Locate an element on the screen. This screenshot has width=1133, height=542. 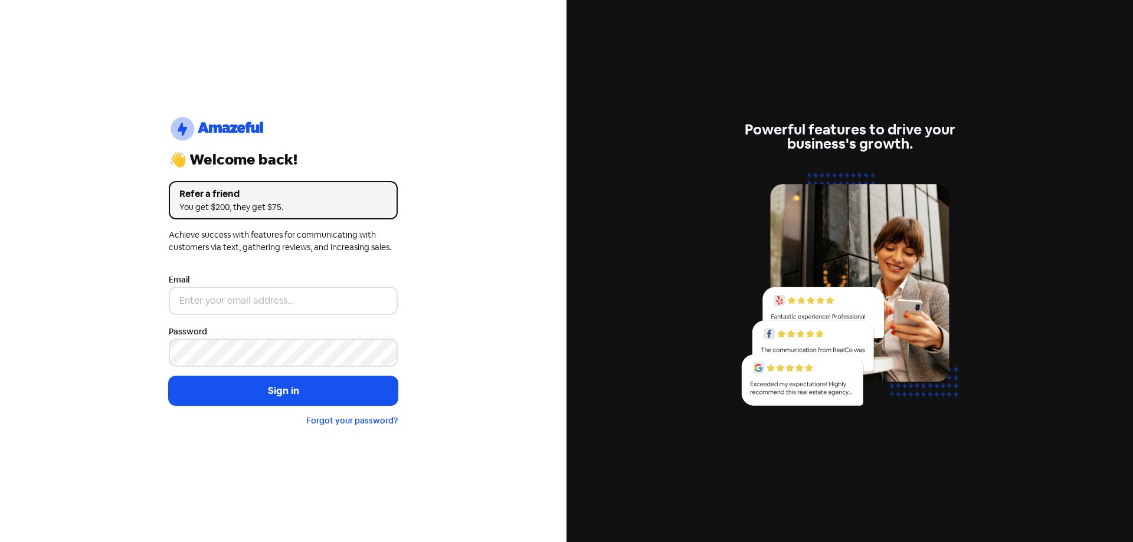
div: You get $200, they get $75. is located at coordinates (283, 207).